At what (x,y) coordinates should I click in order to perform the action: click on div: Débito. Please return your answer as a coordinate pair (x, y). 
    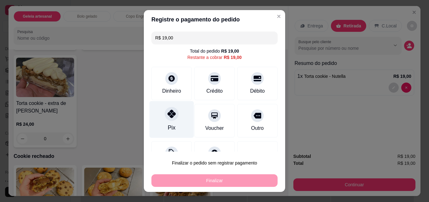
    Looking at the image, I should click on (258, 91).